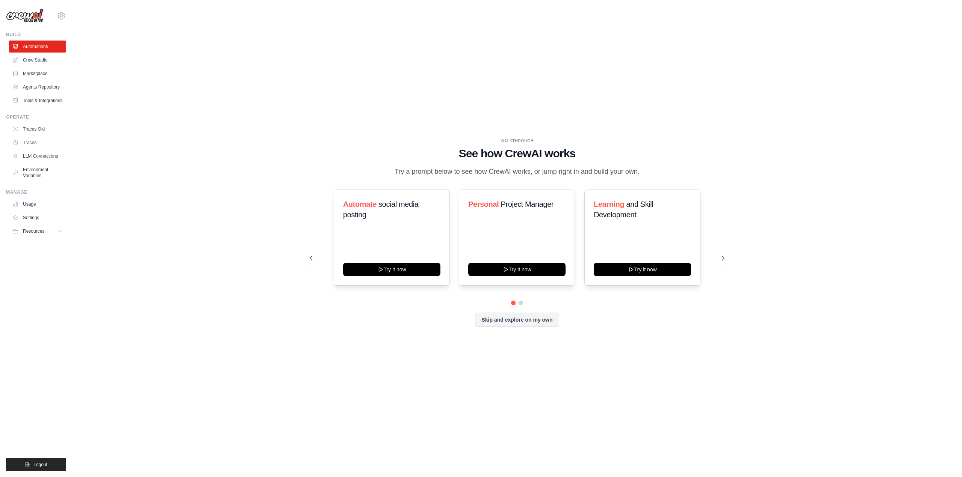 This screenshot has width=962, height=477. What do you see at coordinates (37, 204) in the screenshot?
I see `a: Usage` at bounding box center [37, 204].